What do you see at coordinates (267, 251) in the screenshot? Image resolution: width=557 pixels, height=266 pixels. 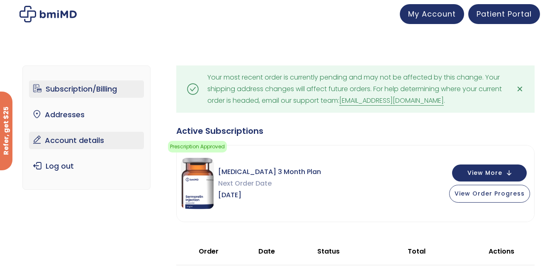 I see `span: Date` at bounding box center [267, 251].